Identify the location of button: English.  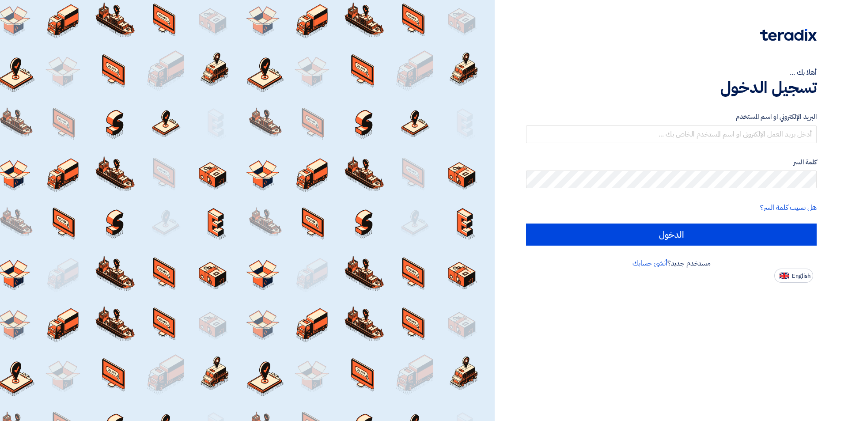
(794, 276).